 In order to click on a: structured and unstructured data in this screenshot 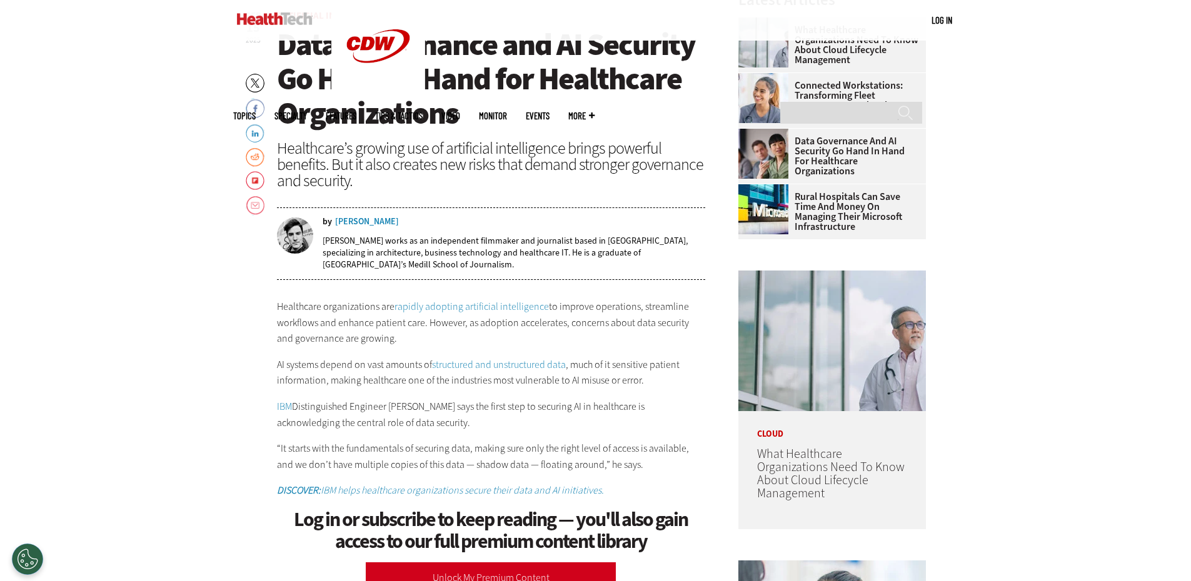, I will do `click(499, 364)`.